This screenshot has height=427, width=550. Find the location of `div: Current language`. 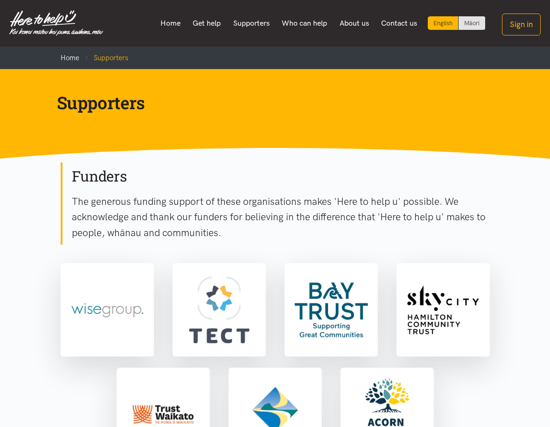

div: Current language is located at coordinates (443, 23).